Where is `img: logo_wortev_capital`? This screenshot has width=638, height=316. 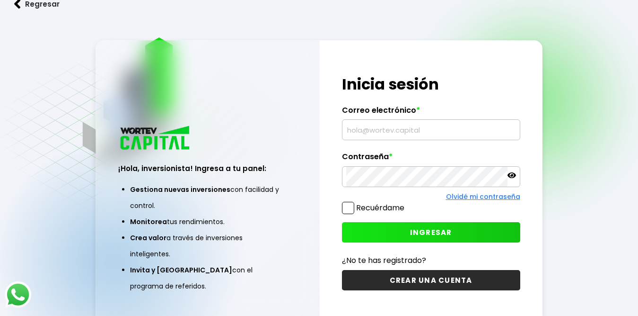
img: logo_wortev_capital is located at coordinates (156, 138).